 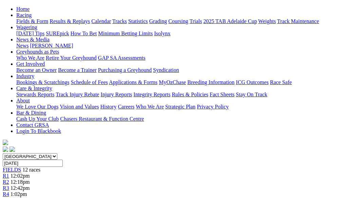 I want to click on a: Become an Owner, so click(x=36, y=70).